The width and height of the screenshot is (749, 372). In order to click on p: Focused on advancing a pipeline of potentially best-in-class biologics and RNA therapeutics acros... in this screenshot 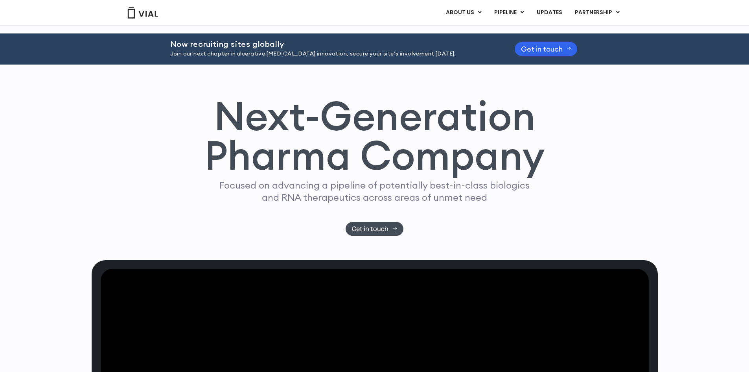, I will do `click(375, 191)`.